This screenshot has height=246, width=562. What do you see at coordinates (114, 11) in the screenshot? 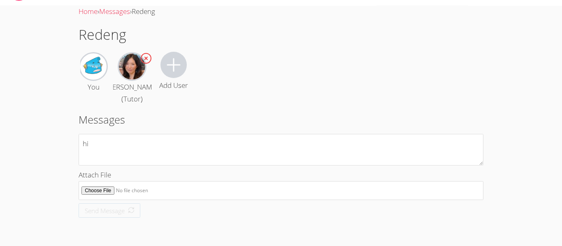
I see `a: Messages` at bounding box center [114, 11].